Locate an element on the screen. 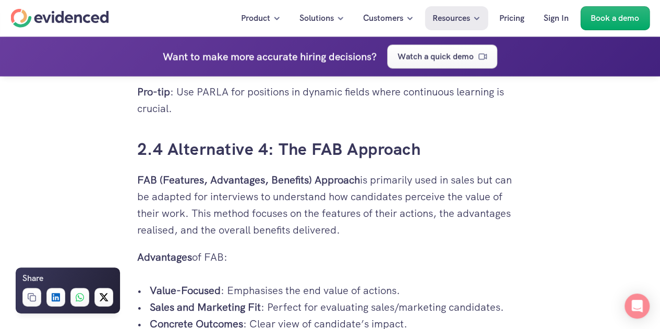 The height and width of the screenshot is (329, 660). p: is primarily used in sales but can be adapted for interviews to understand how candidates perceiv... is located at coordinates (330, 205).